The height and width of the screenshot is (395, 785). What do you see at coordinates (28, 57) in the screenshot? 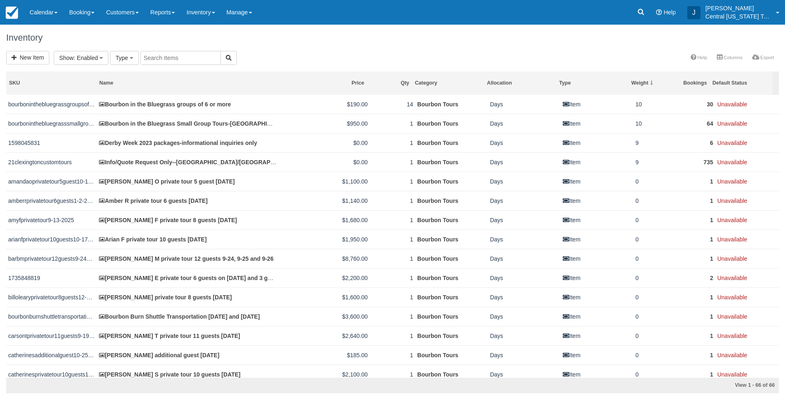
I see `a: New Item` at bounding box center [28, 57].